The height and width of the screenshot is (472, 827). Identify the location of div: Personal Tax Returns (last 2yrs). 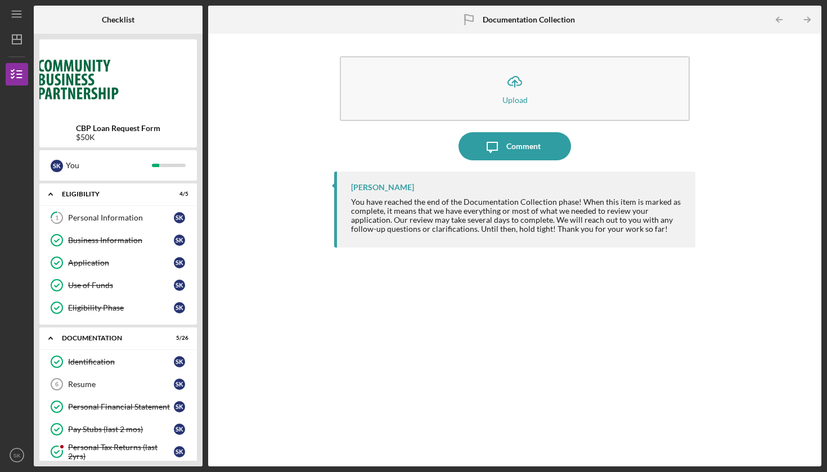
(121, 452).